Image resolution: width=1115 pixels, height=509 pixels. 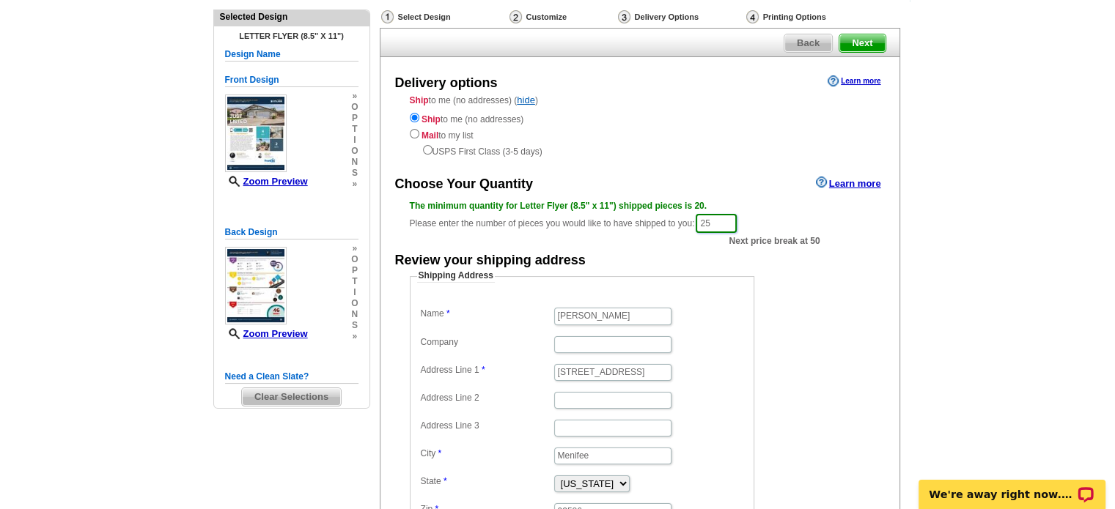 I want to click on h5: Design Name, so click(x=292, y=54).